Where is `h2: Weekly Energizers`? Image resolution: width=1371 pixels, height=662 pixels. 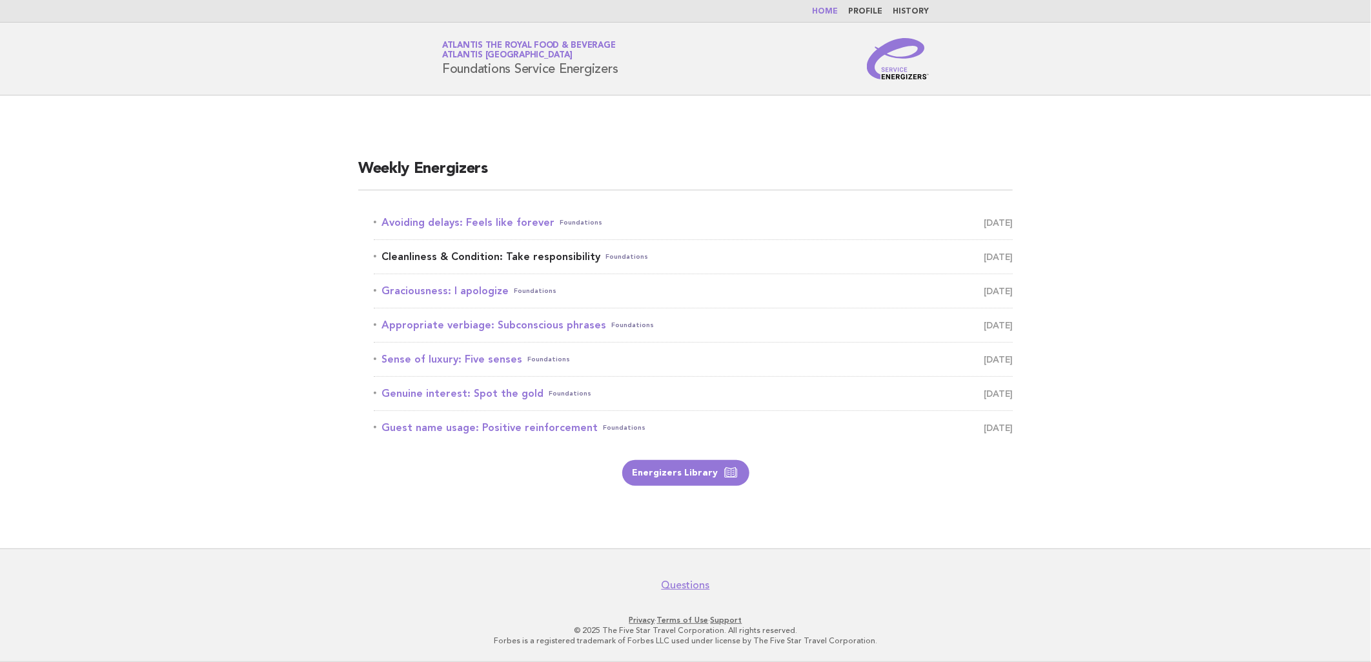 h2: Weekly Energizers is located at coordinates (686, 174).